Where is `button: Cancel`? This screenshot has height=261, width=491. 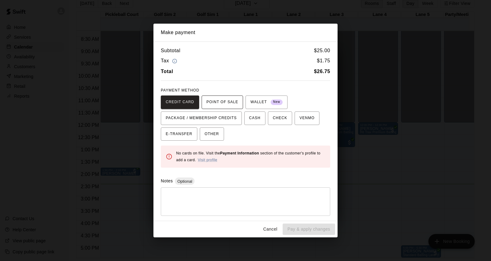
button: Cancel is located at coordinates (270, 229).